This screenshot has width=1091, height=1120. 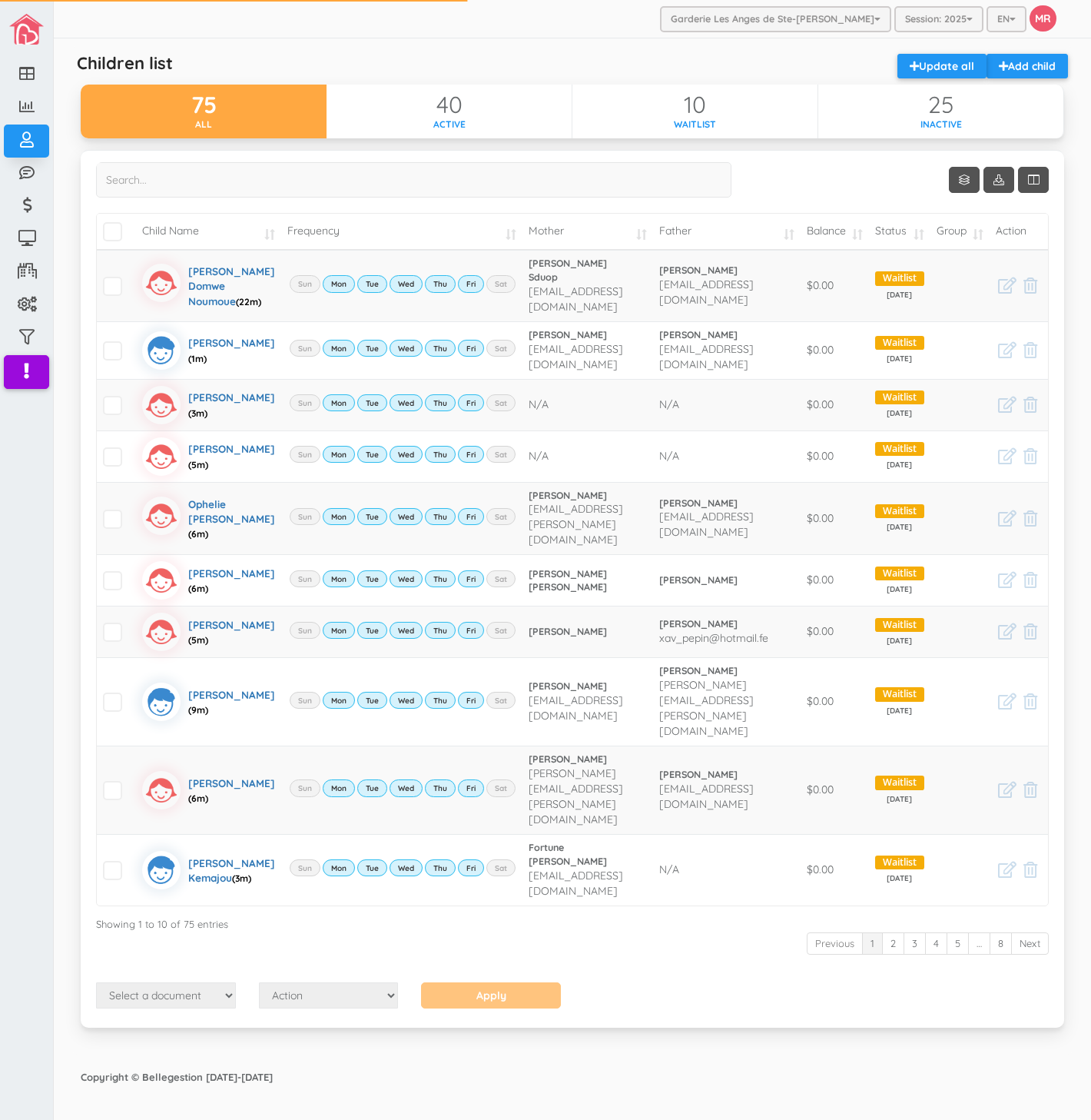 I want to click on td: Child Name: activate to sort column ascending, so click(x=209, y=232).